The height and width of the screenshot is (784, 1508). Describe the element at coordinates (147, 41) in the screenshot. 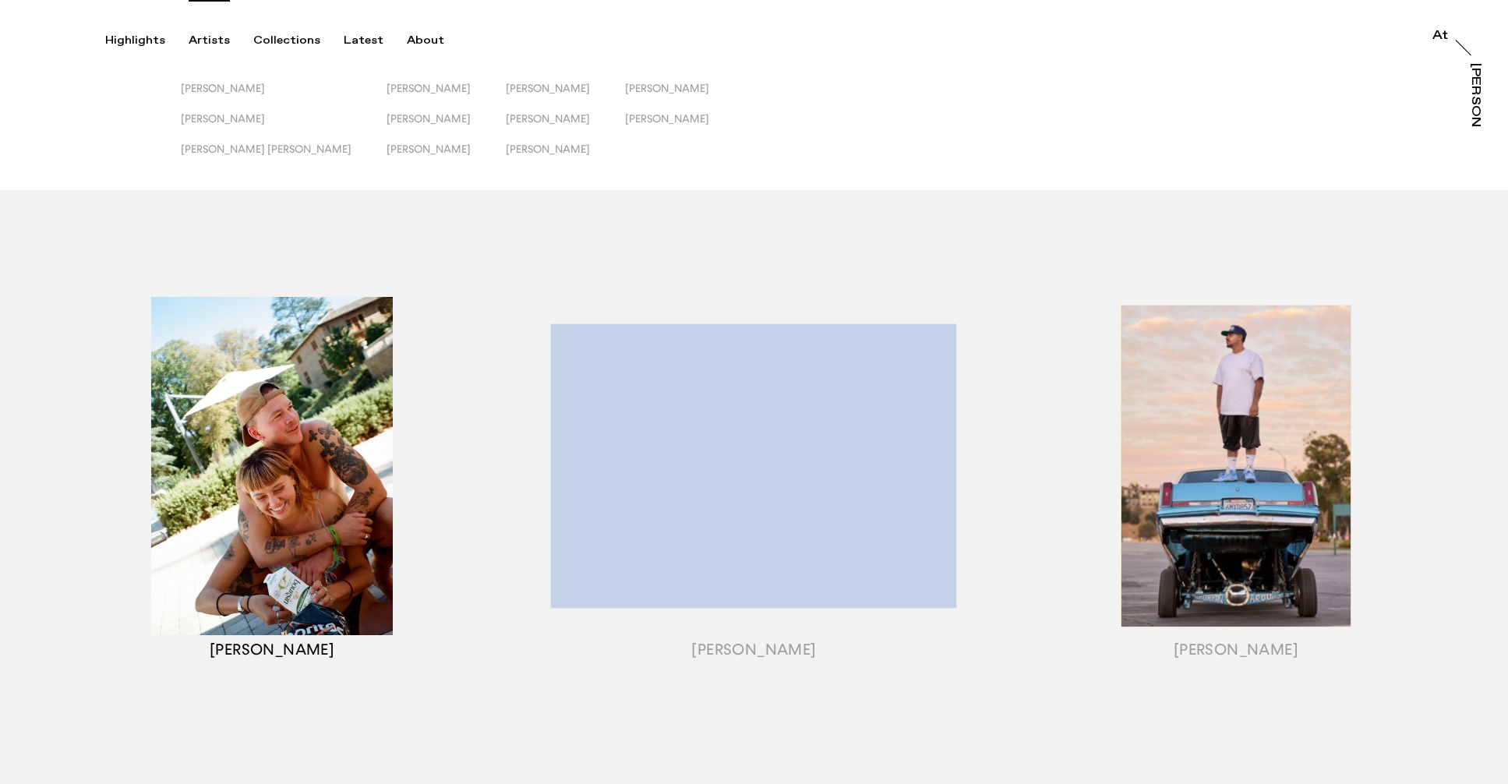

I see `button: Highlights` at that location.